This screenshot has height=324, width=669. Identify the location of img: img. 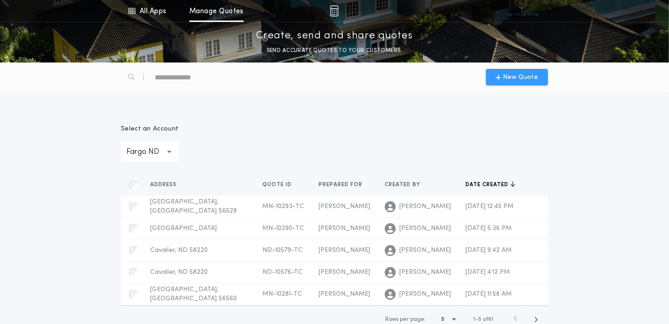
(334, 11).